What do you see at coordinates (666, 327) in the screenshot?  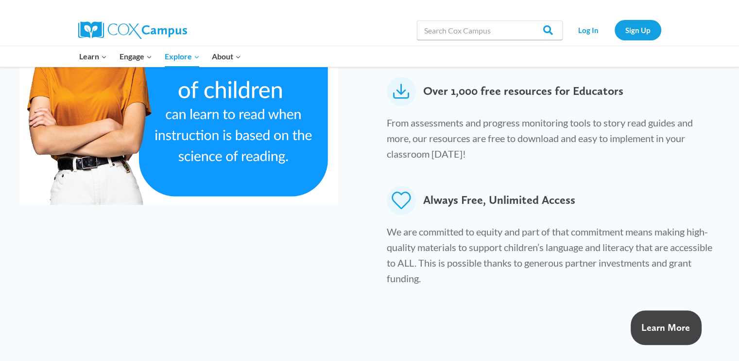 I see `span: Learn More` at bounding box center [666, 327].